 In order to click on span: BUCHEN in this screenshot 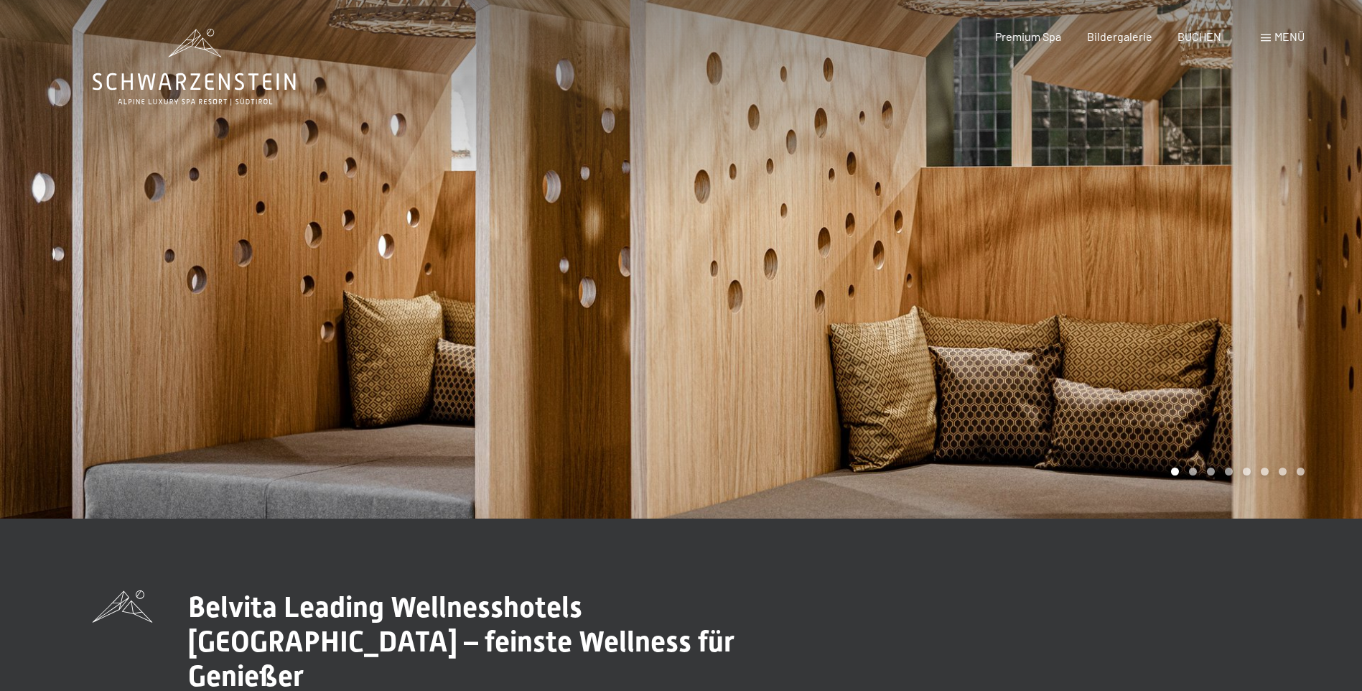, I will do `click(1199, 36)`.